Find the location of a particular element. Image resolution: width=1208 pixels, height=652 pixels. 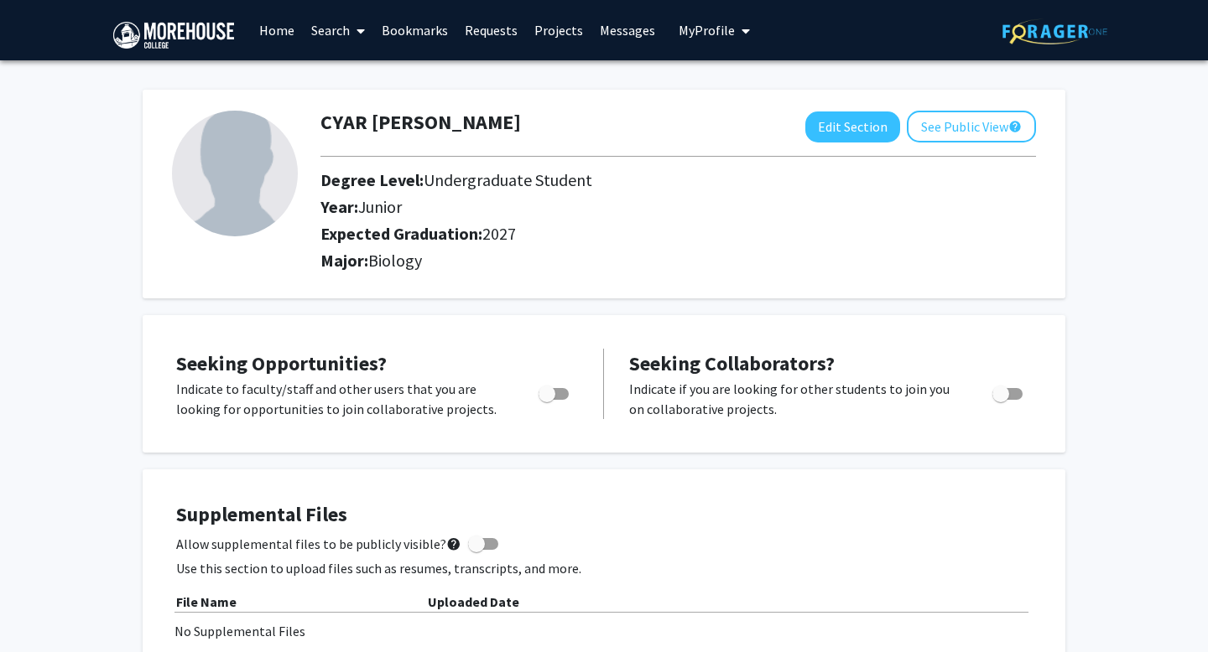

p: Indicate to faculty/staff and other users that you are looking for opportunities to join collabor... is located at coordinates (341, 399).